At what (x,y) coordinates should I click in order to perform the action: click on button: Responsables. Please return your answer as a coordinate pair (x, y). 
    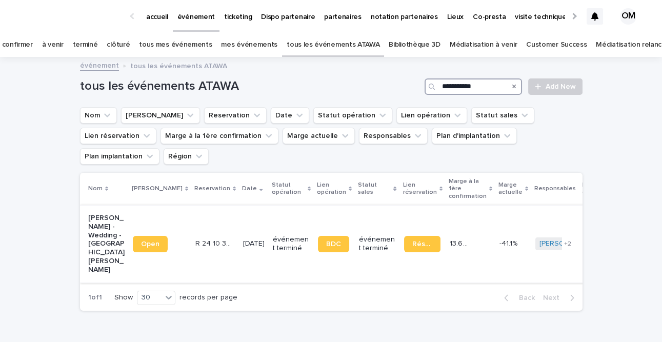
    Looking at the image, I should click on (393, 136).